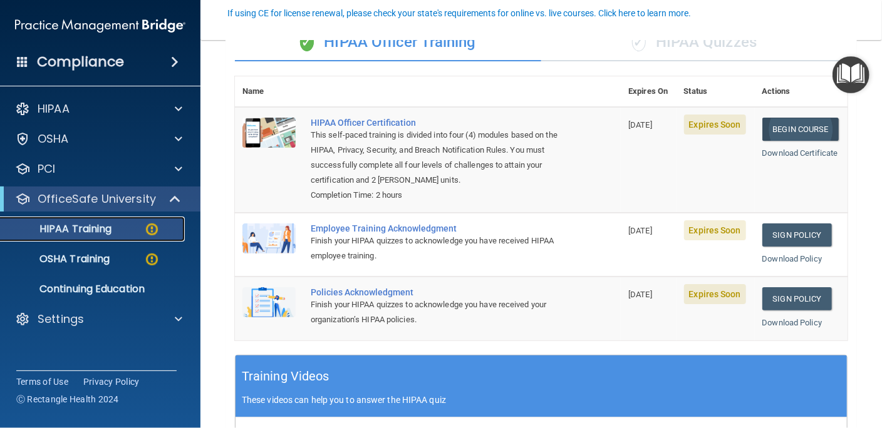  Describe the element at coordinates (46, 169) in the screenshot. I see `p: PCI` at that location.